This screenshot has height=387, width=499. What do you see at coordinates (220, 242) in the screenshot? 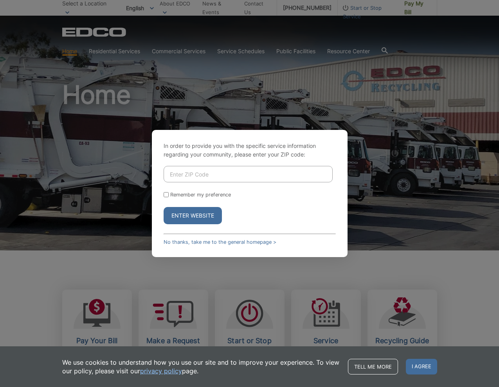
I see `a: No thanks, take me to the general homepage >` at bounding box center [220, 242].